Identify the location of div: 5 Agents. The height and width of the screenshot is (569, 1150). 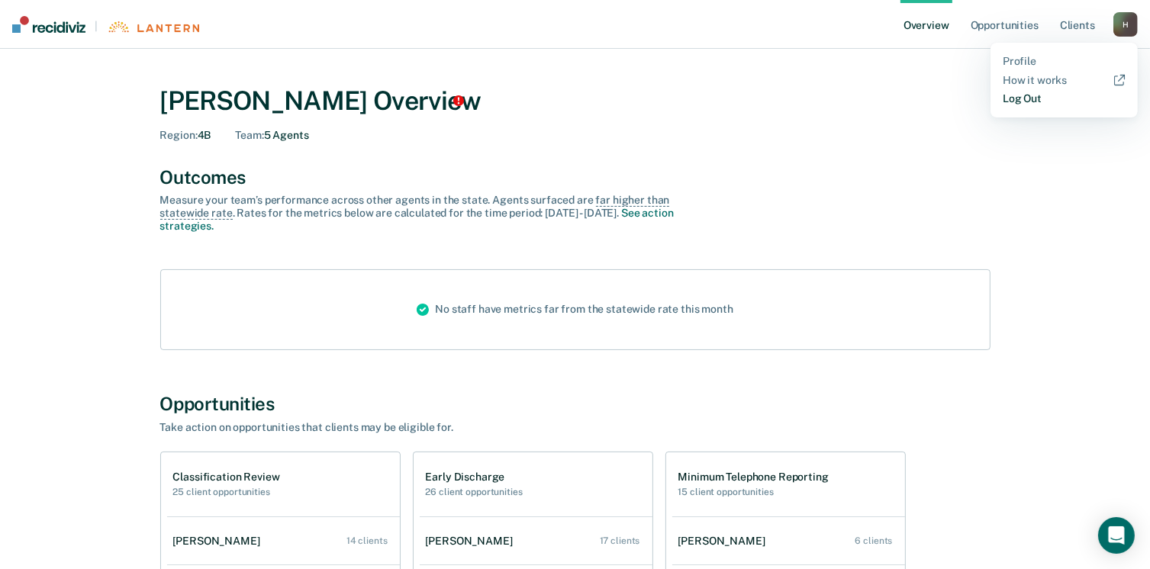
(272, 135).